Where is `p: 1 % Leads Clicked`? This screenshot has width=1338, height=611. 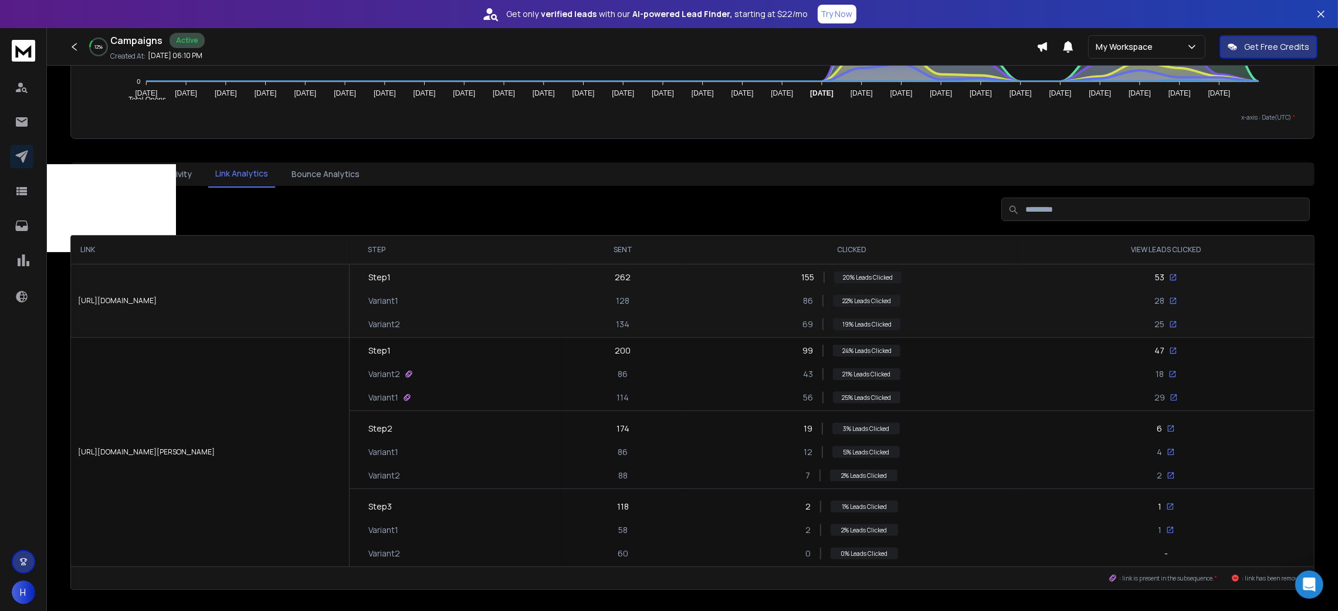 p: 1 % Leads Clicked is located at coordinates (864, 507).